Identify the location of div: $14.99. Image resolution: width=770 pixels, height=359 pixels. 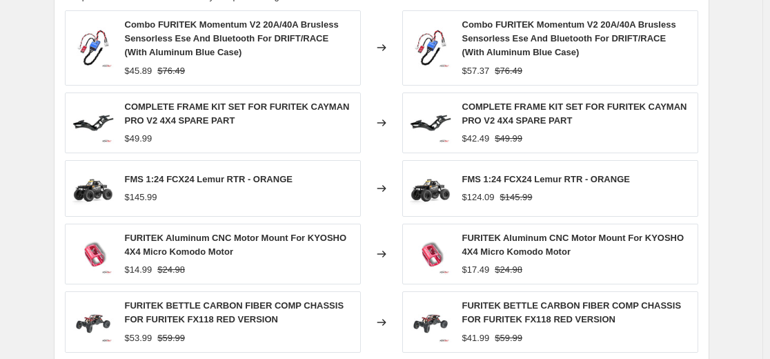
(139, 270).